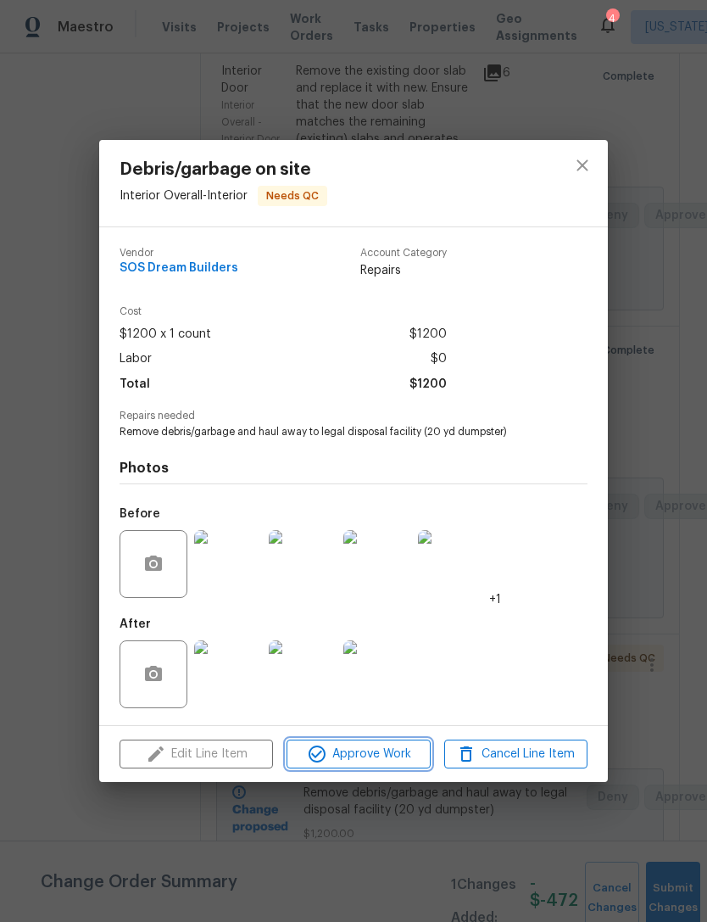 This screenshot has height=922, width=707. What do you see at coordinates (354, 468) in the screenshot?
I see `h4: Photos` at bounding box center [354, 468].